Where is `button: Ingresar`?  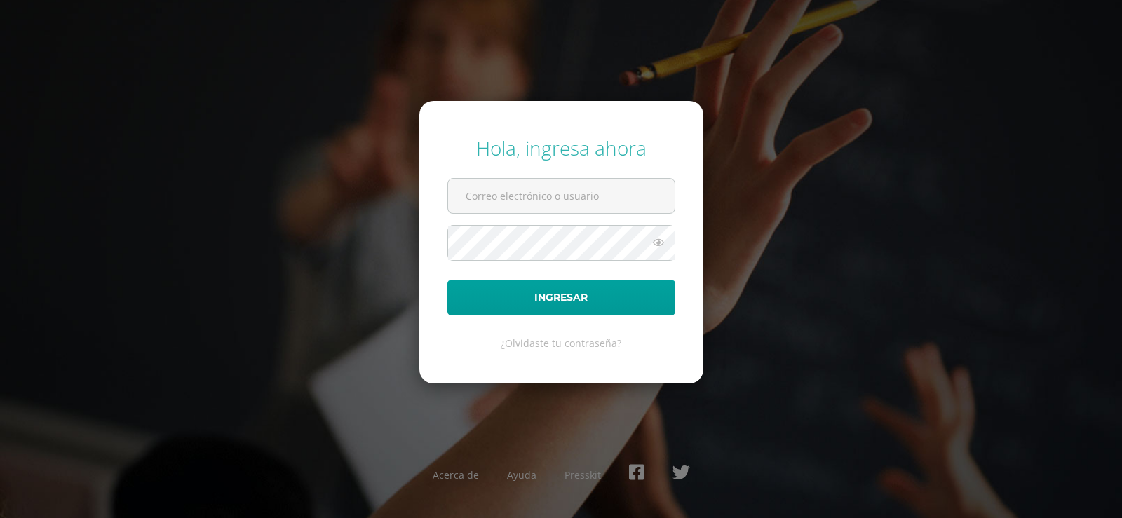 button: Ingresar is located at coordinates (561, 297).